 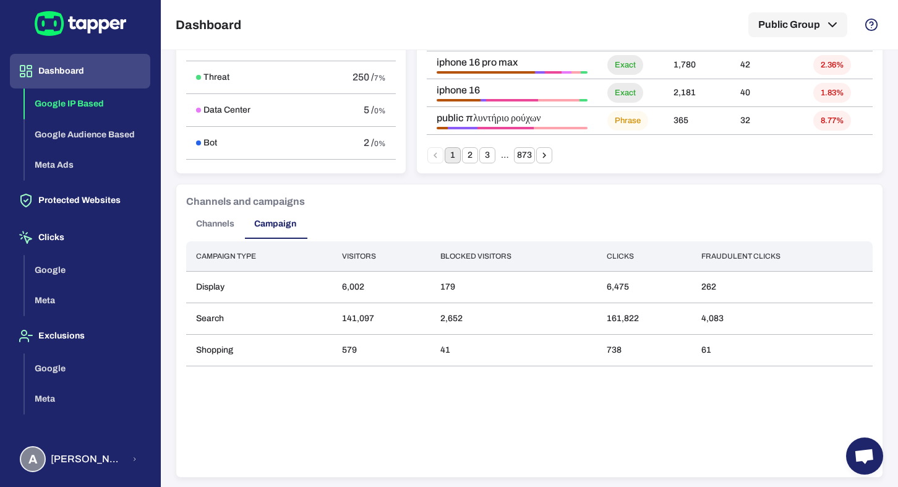 I want to click on nav: pagination navigation, so click(x=490, y=155).